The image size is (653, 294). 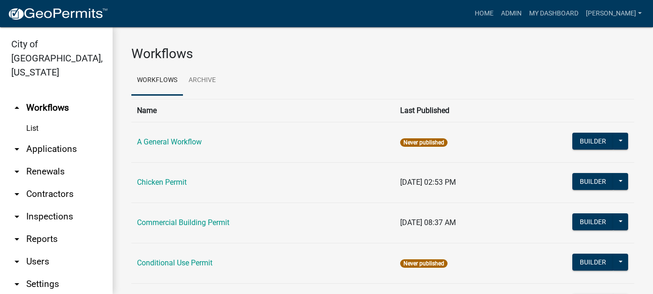 I want to click on a: A General Workflow, so click(x=169, y=142).